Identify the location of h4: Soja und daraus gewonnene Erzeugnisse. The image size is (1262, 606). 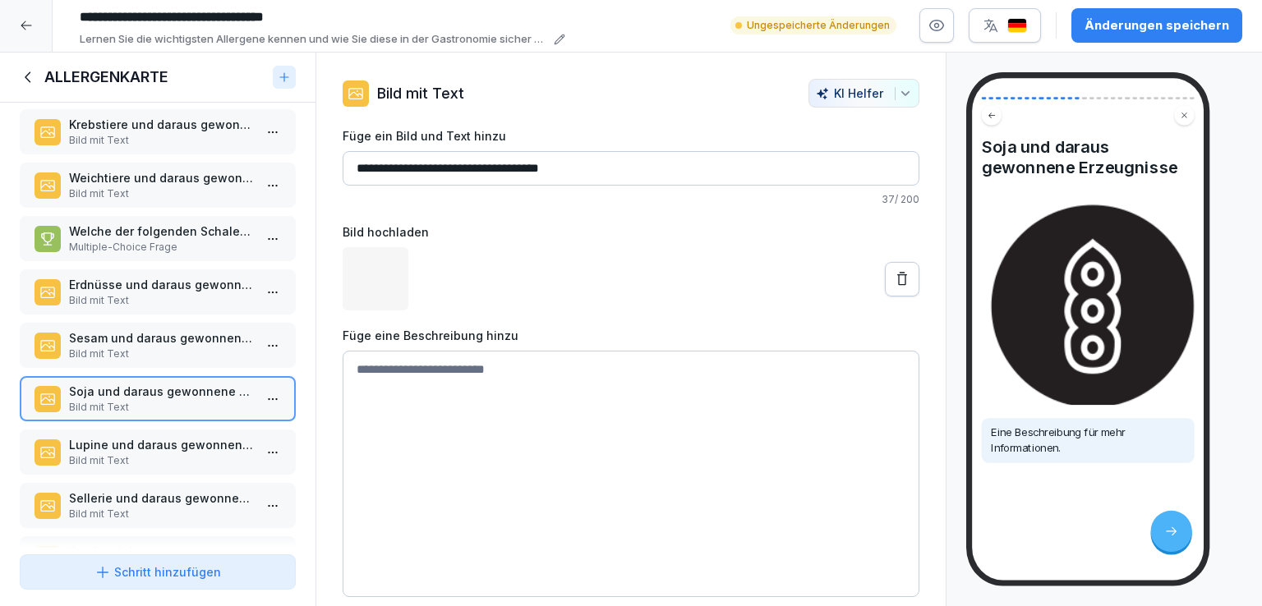
(1088, 157).